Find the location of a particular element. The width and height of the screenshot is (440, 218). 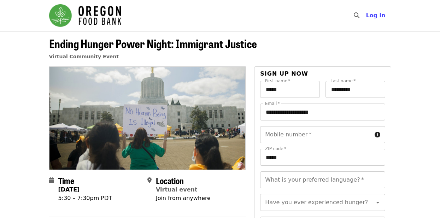

label: First name is located at coordinates (278, 81).